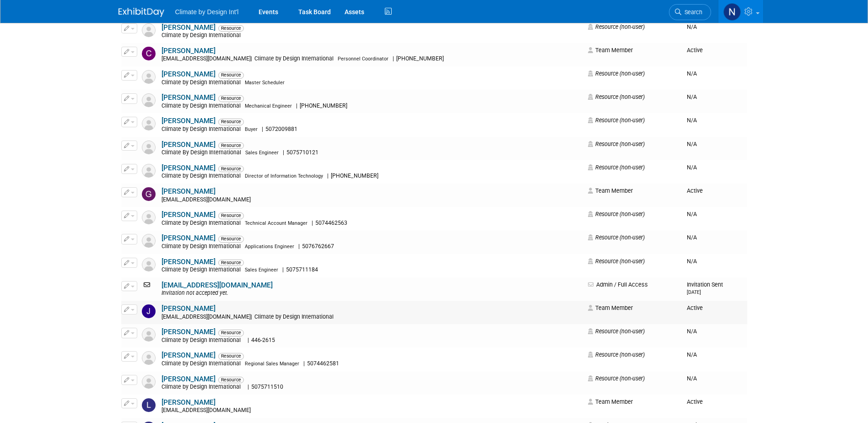 This screenshot has width=868, height=423. Describe the element at coordinates (732, 12) in the screenshot. I see `img: Neil Tamppari` at that location.